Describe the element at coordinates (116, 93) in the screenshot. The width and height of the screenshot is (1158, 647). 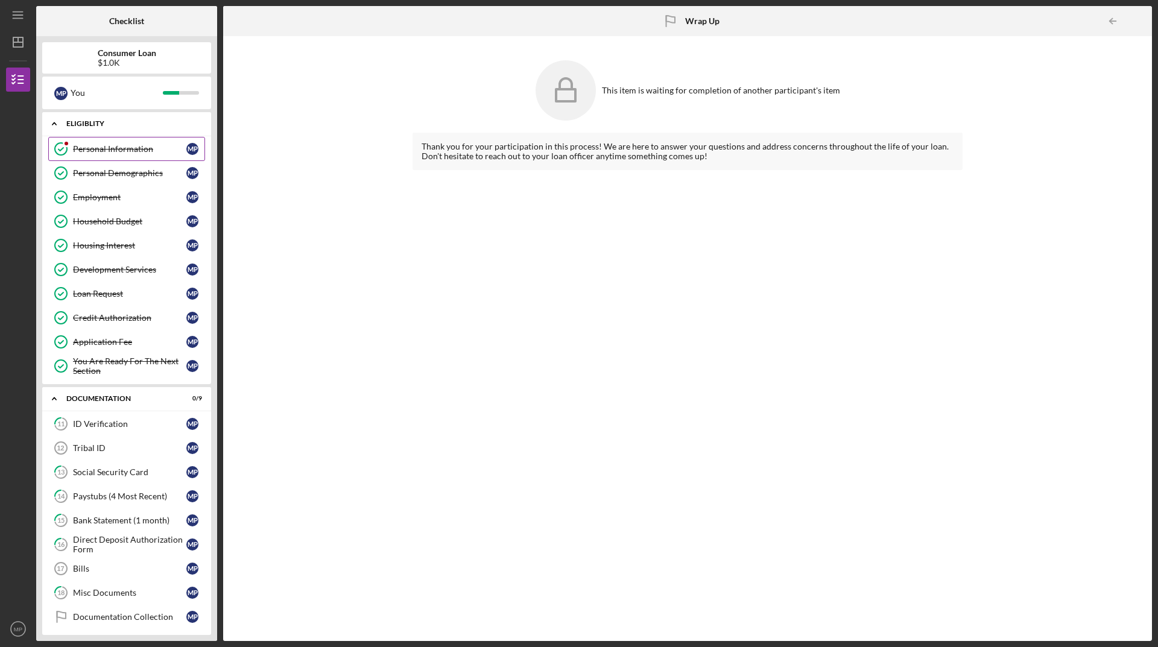
I see `div: You` at that location.